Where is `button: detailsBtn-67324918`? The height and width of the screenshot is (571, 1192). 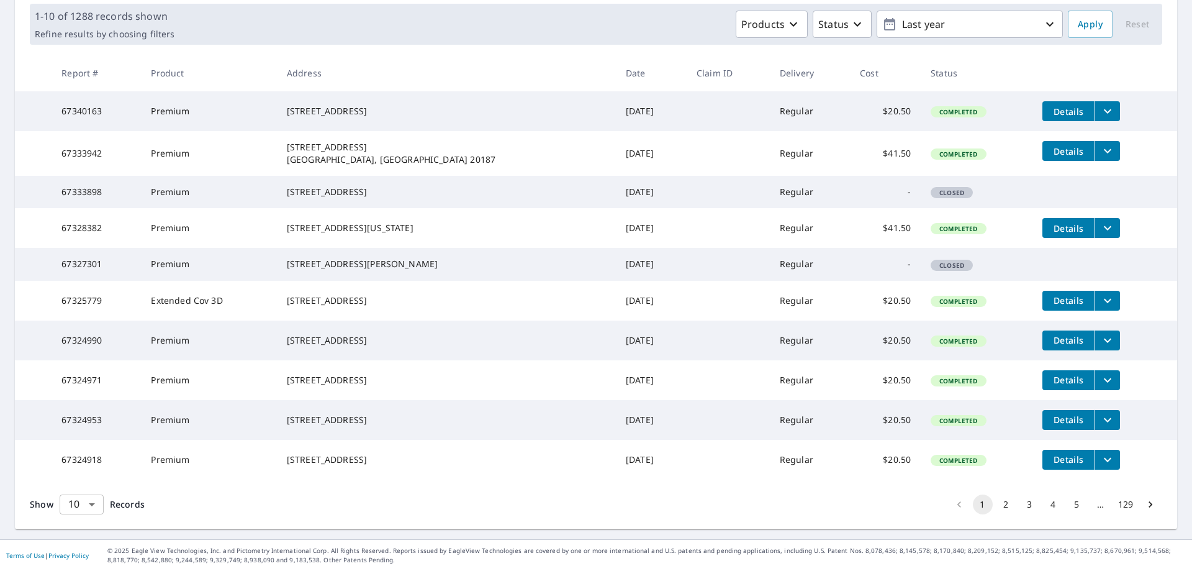 button: detailsBtn-67324918 is located at coordinates (1069, 460).